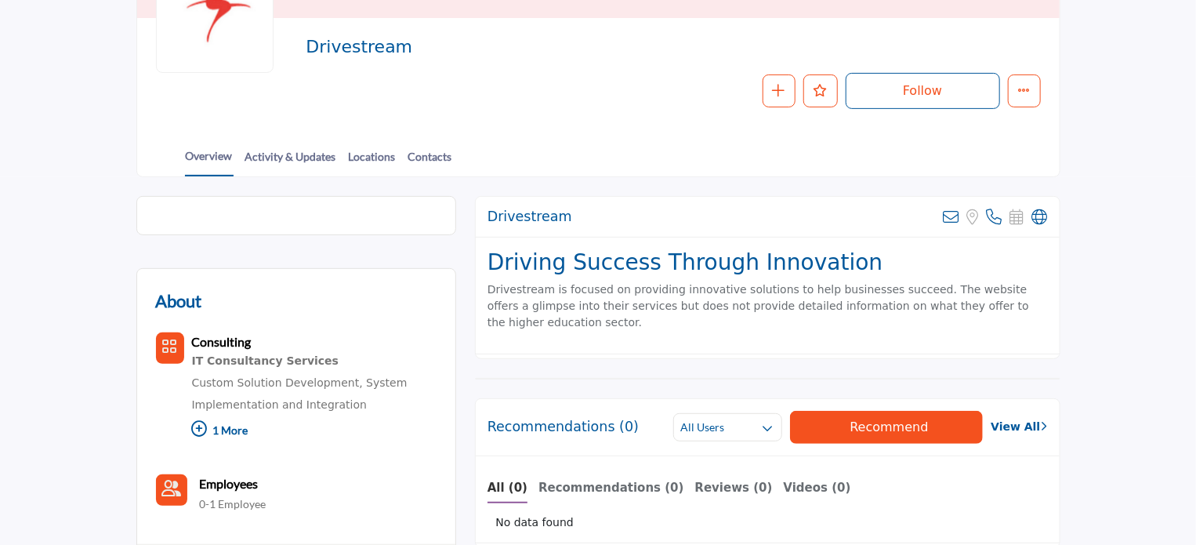 The width and height of the screenshot is (1196, 545). What do you see at coordinates (888, 426) in the screenshot?
I see `span: Recommend` at bounding box center [888, 426].